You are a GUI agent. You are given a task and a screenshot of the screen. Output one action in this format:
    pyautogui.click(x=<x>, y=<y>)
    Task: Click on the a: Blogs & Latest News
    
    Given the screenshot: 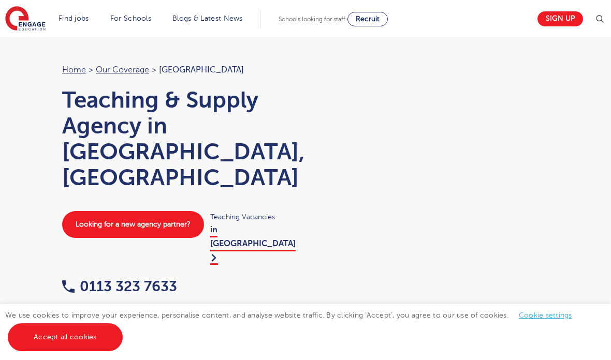 What is the action you would take?
    pyautogui.click(x=208, y=18)
    